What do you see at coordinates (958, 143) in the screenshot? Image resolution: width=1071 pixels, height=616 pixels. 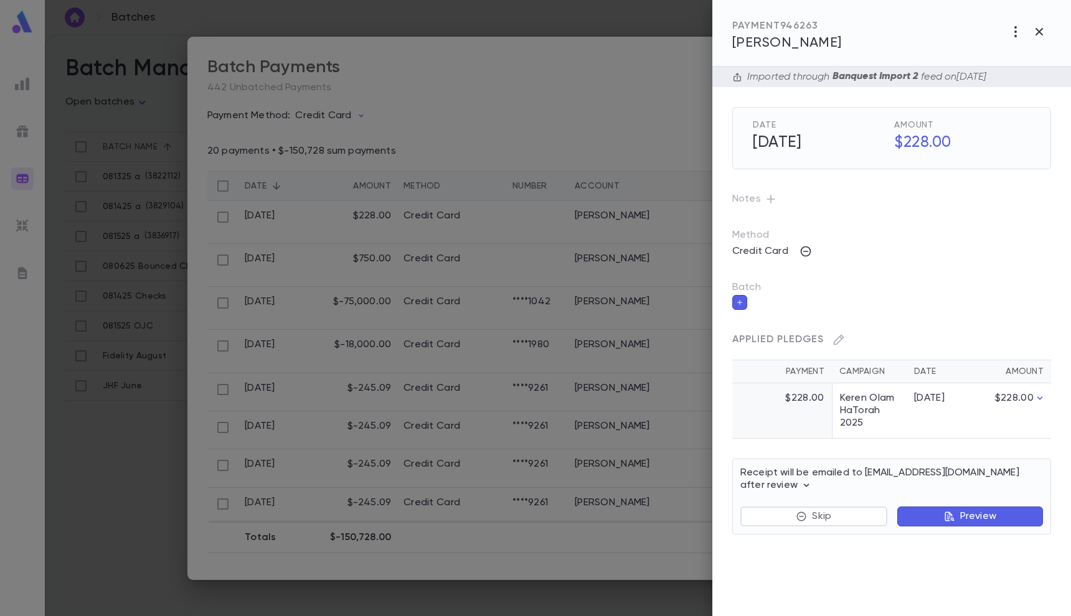 I see `h5: $228.00` at bounding box center [958, 143].